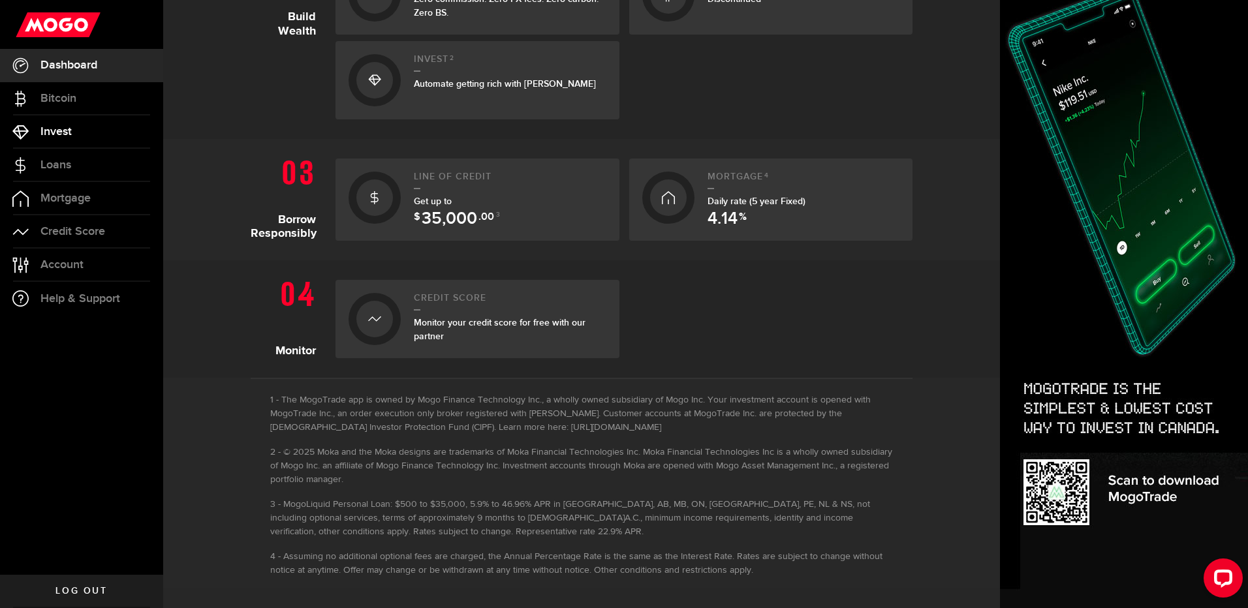  Describe the element at coordinates (72, 232) in the screenshot. I see `span: Credit Score` at that location.